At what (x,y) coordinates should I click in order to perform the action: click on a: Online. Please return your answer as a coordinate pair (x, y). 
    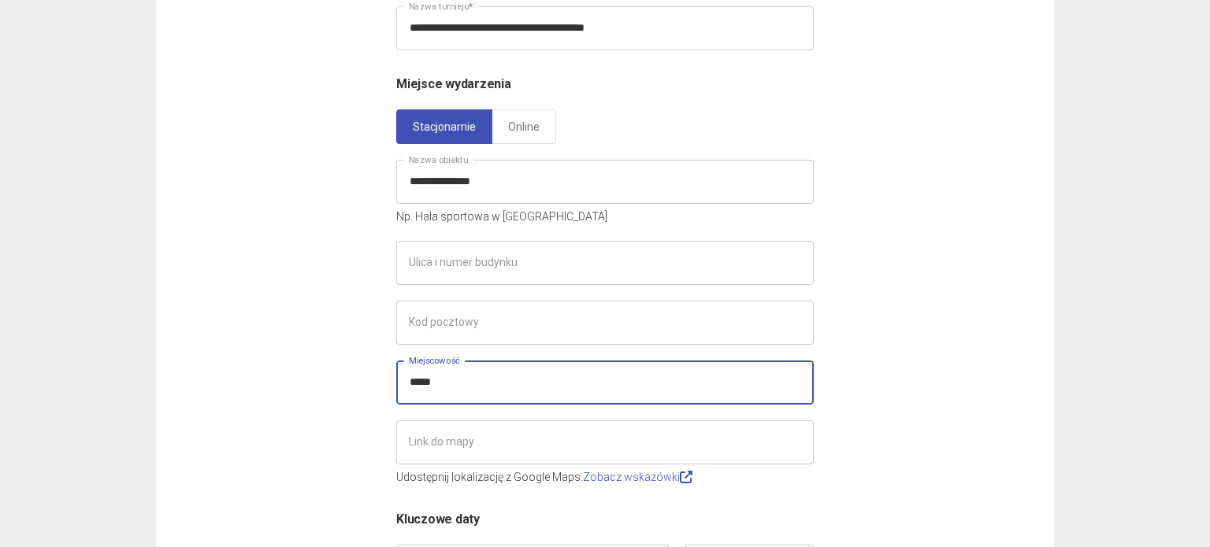
    Looking at the image, I should click on (524, 127).